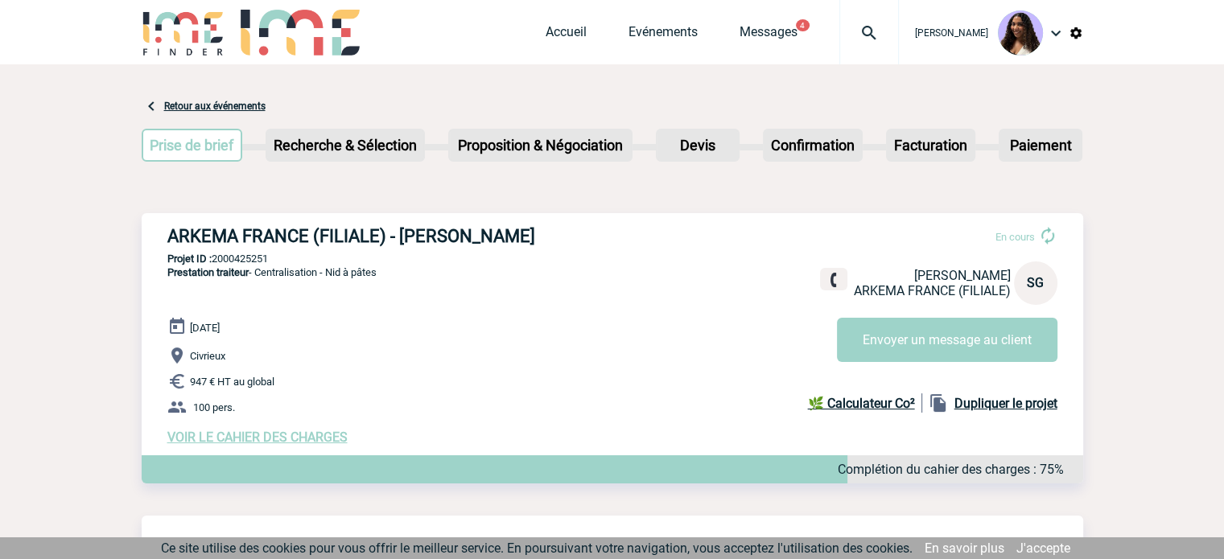 The width and height of the screenshot is (1224, 559). Describe the element at coordinates (184, 32) in the screenshot. I see `img: IME-Finder` at that location.